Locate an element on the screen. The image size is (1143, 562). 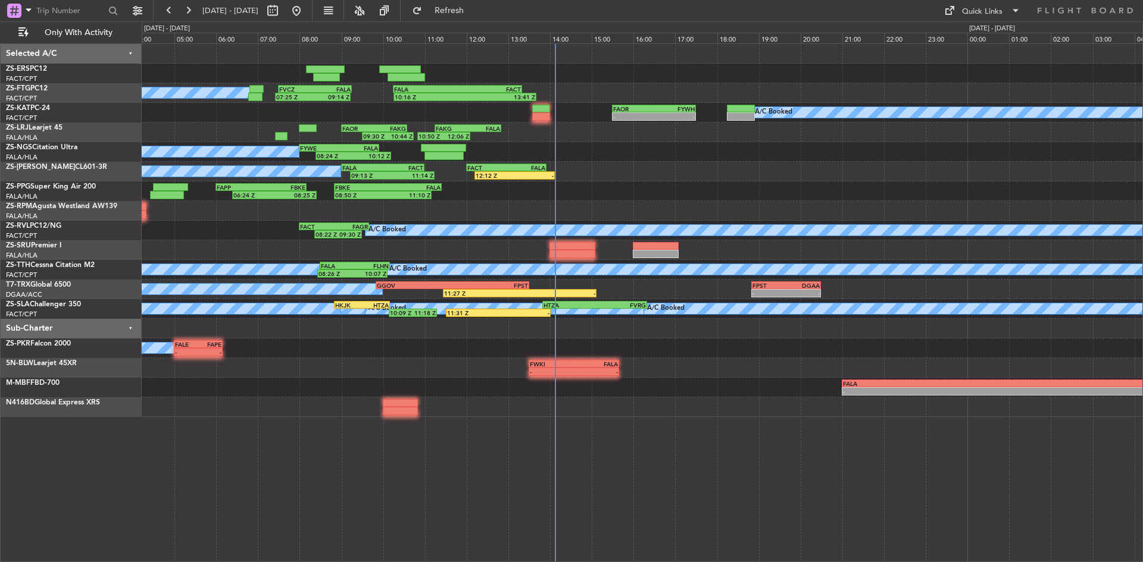
div: 00:00 is located at coordinates (988, 38).